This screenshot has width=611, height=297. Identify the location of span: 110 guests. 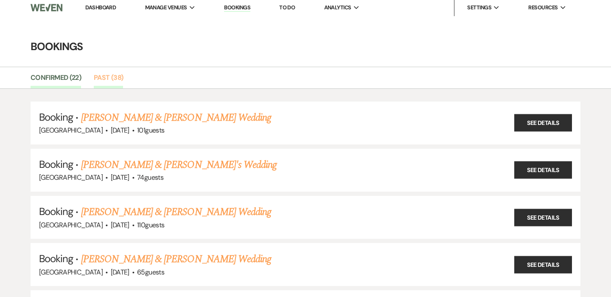
(151, 225).